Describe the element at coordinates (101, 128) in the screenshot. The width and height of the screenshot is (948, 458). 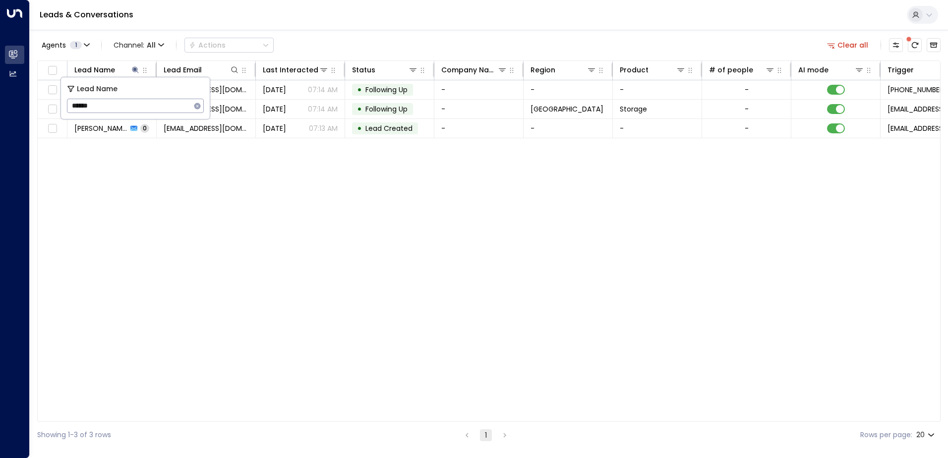
I see `span: Saara Bashir` at that location.